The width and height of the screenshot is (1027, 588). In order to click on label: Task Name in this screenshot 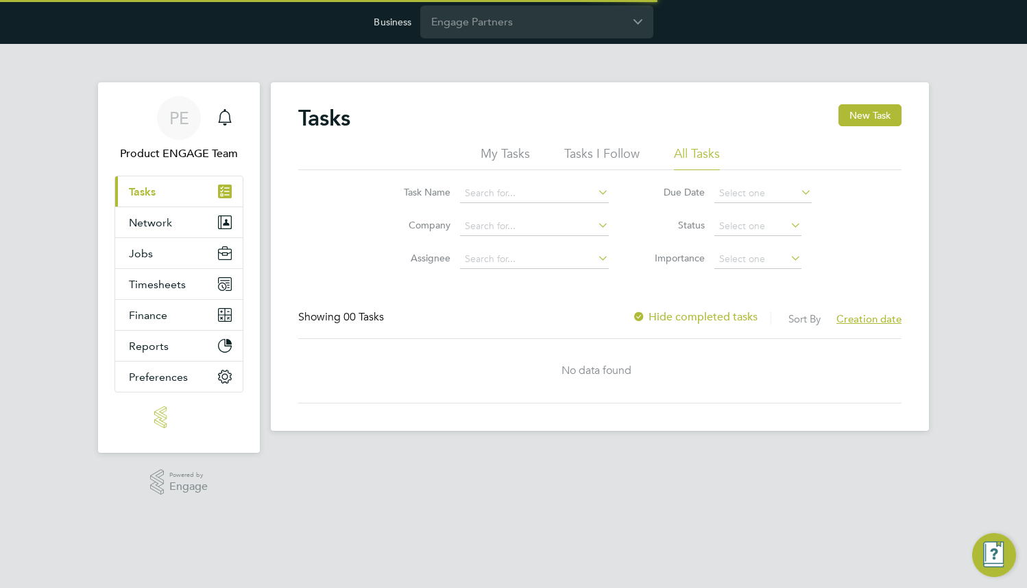, I will do `click(420, 192)`.